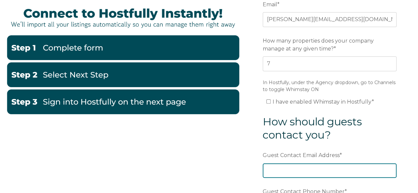  I want to click on input: I have enabled Whimstay in Hostfully*, so click(268, 101).